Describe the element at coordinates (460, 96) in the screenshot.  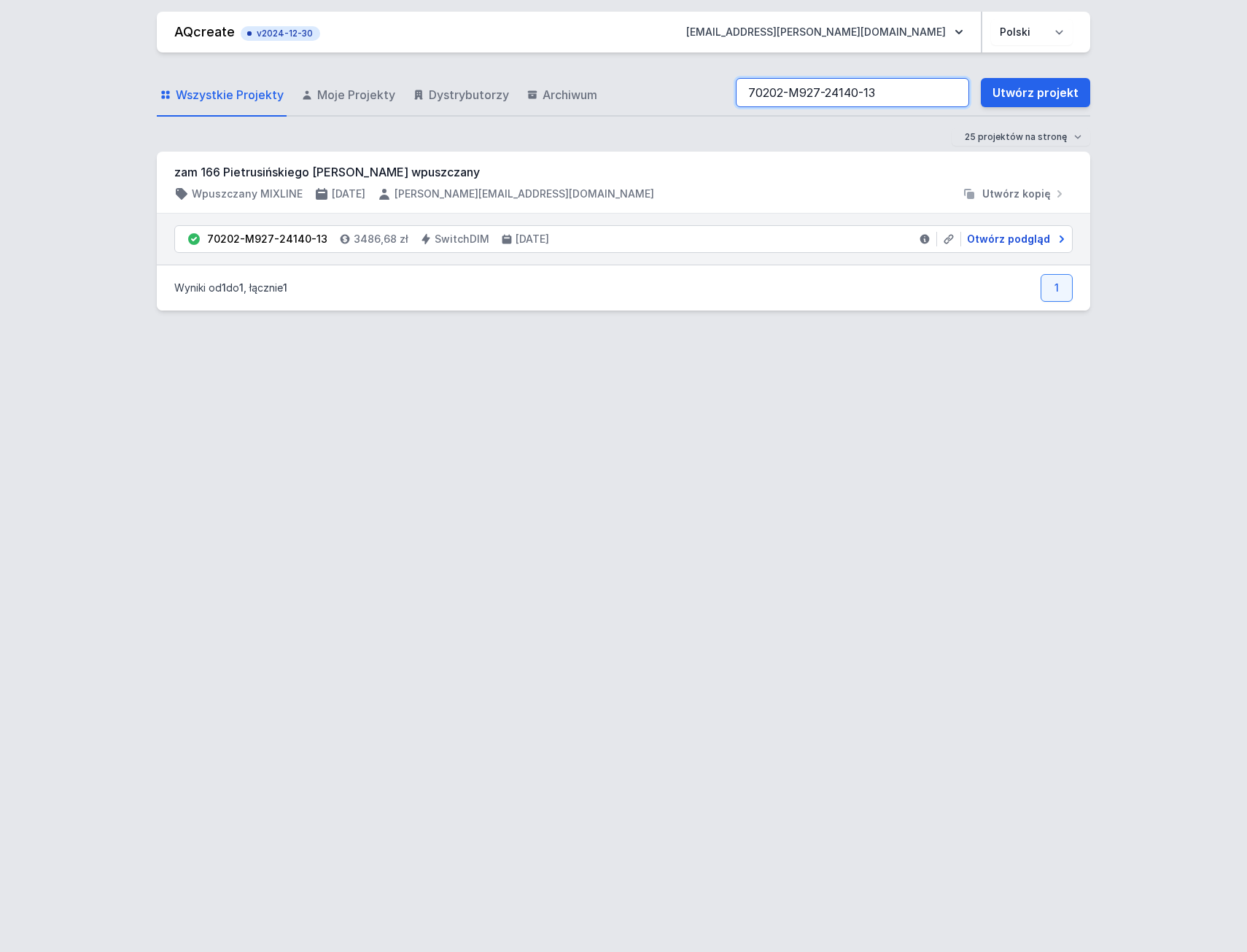
I see `a: Dystrybutorzy` at that location.